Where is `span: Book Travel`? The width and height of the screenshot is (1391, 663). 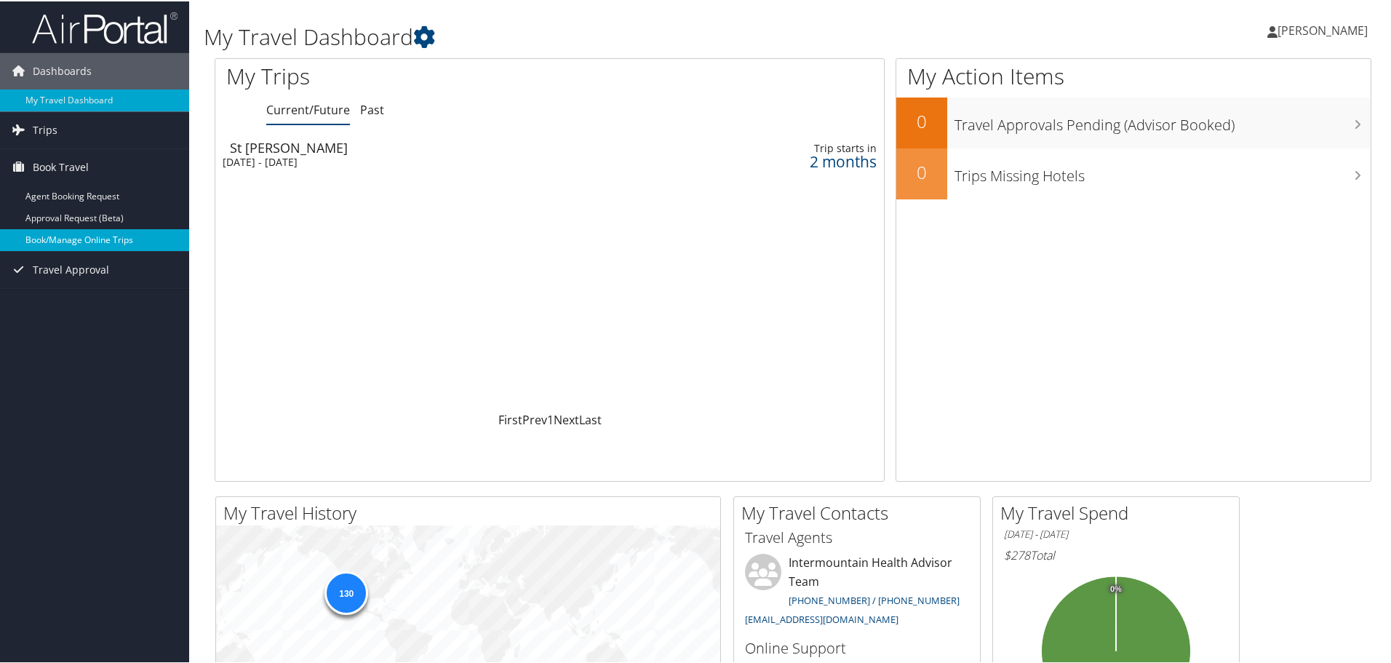
span: Book Travel is located at coordinates (60, 166).